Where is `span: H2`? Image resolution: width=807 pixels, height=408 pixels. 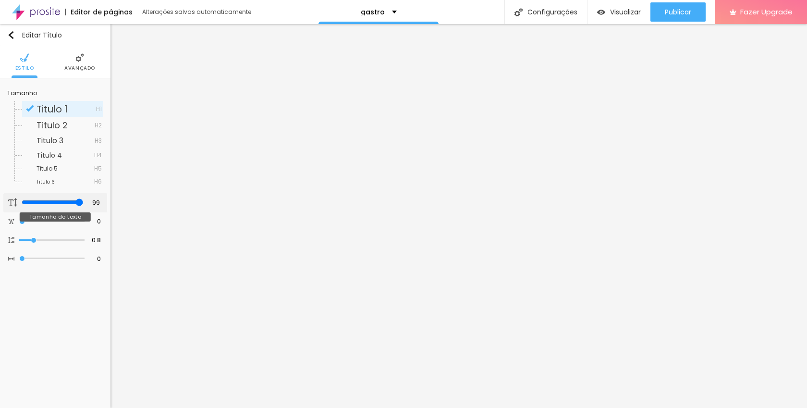
span: H2 is located at coordinates (98, 125).